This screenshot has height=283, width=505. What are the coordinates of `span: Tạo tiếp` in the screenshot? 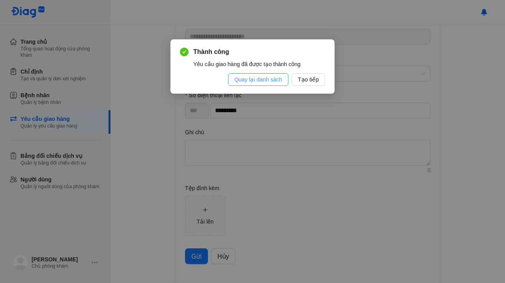 It's located at (308, 80).